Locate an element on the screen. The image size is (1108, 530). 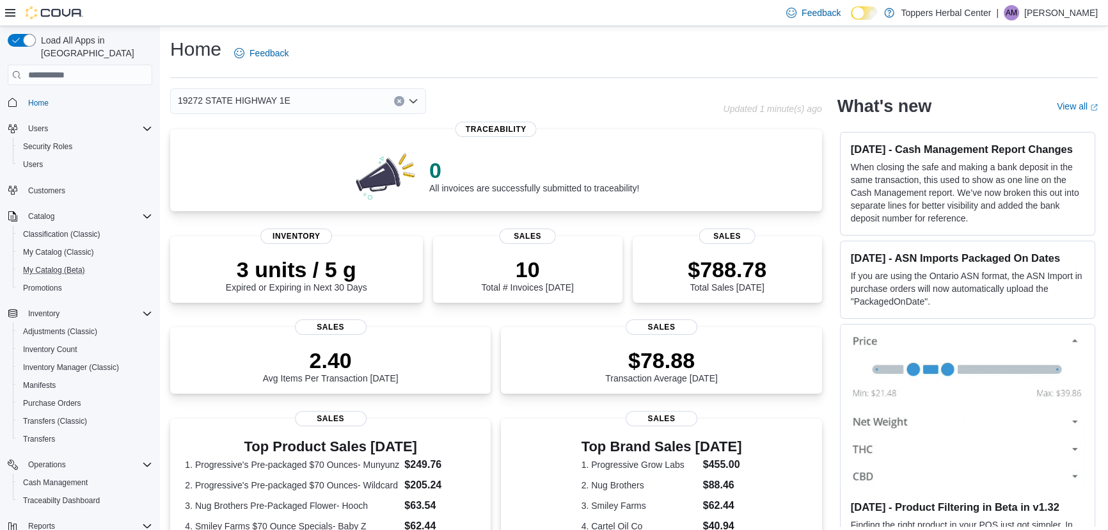
p: Toppers Herbal Center is located at coordinates (945, 13).